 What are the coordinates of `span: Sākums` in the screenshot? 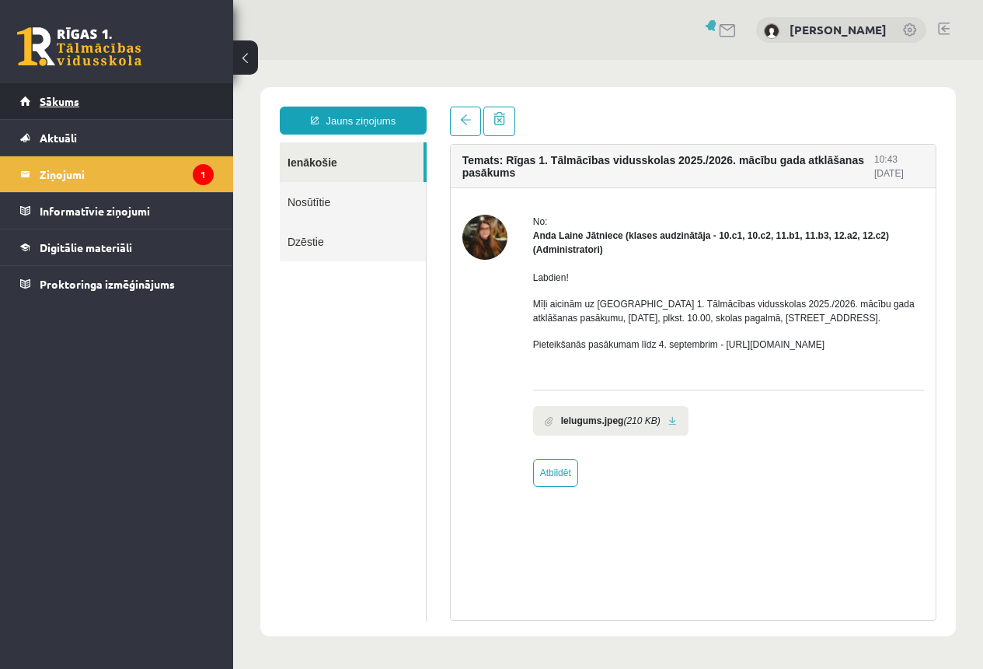 It's located at (59, 101).